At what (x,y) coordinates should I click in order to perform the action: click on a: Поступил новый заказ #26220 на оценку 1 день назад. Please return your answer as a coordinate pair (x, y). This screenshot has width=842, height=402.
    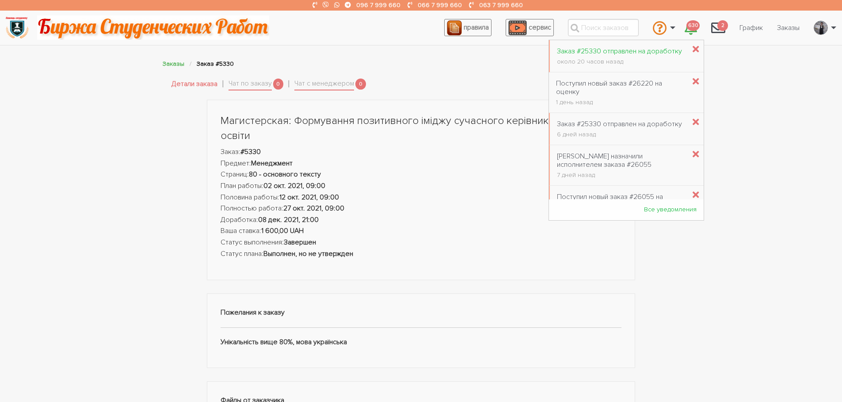
    Looking at the image, I should click on (620, 93).